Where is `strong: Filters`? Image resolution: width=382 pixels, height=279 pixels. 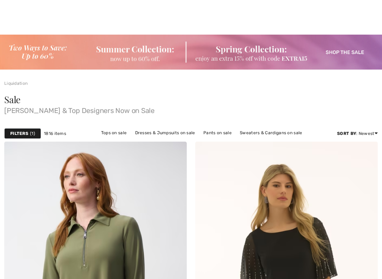
strong: Filters is located at coordinates (19, 134).